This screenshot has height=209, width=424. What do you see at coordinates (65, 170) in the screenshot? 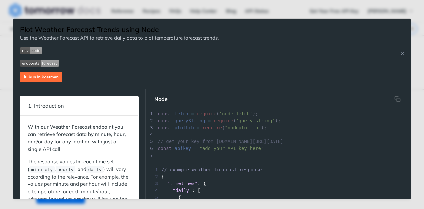
I see `span: hourly` at bounding box center [65, 170].